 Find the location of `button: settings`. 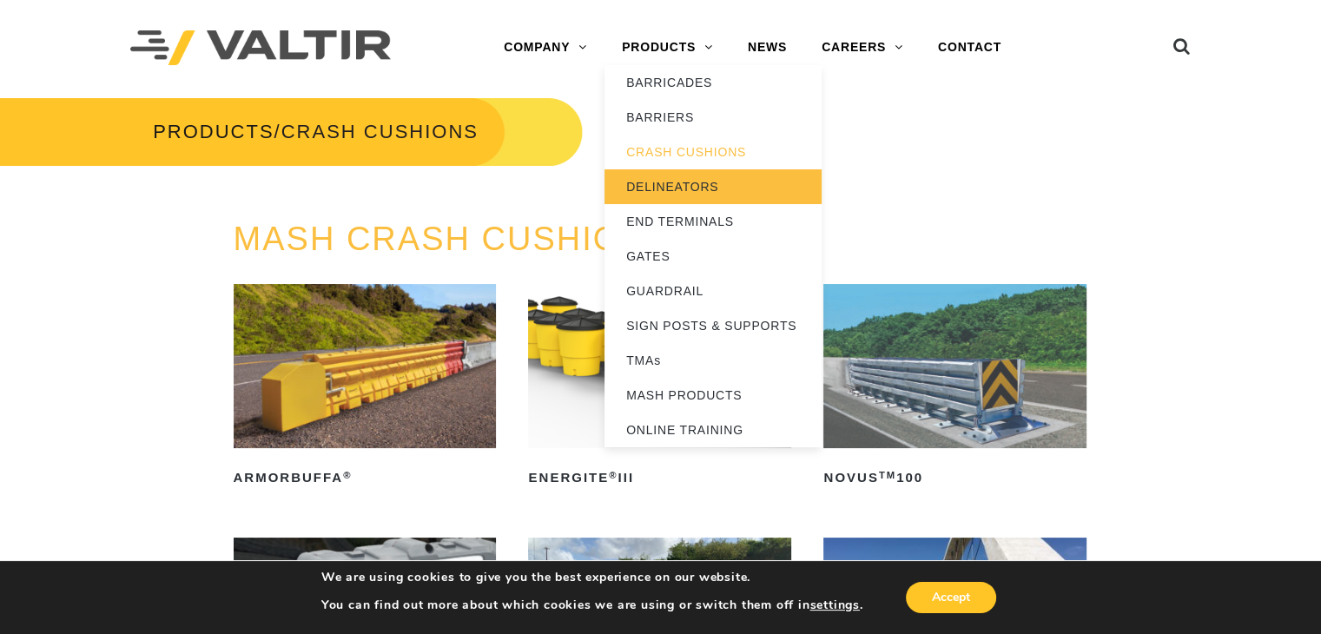

button: settings is located at coordinates (834, 605).